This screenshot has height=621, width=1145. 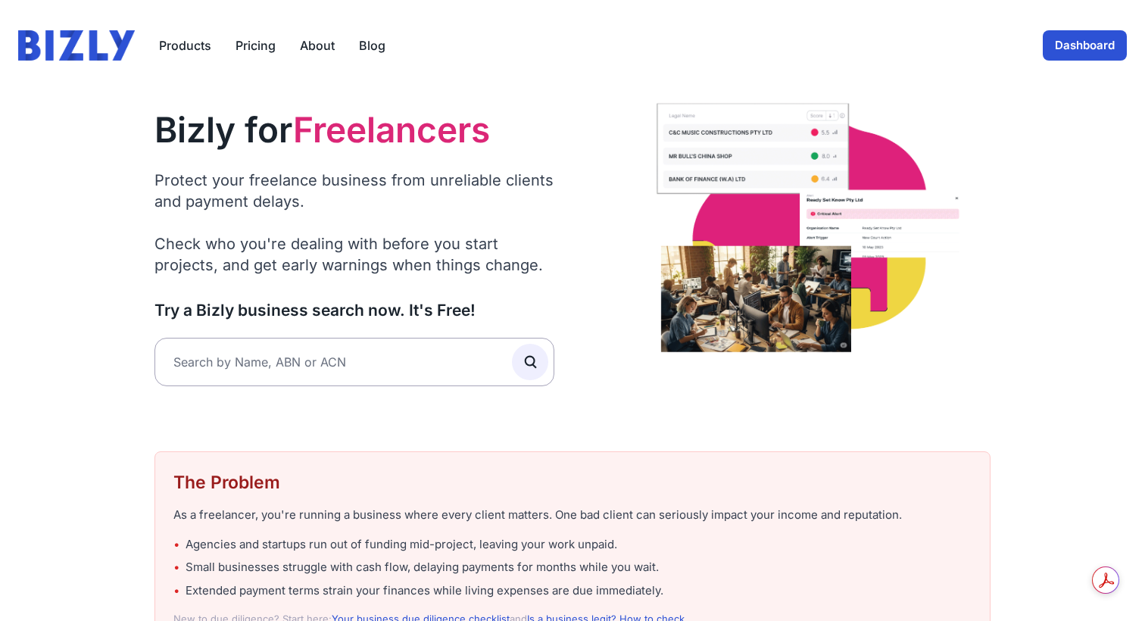 I want to click on p: Protect your freelance business from unreliable clients and payment delays. Check who you're deal..., so click(x=354, y=223).